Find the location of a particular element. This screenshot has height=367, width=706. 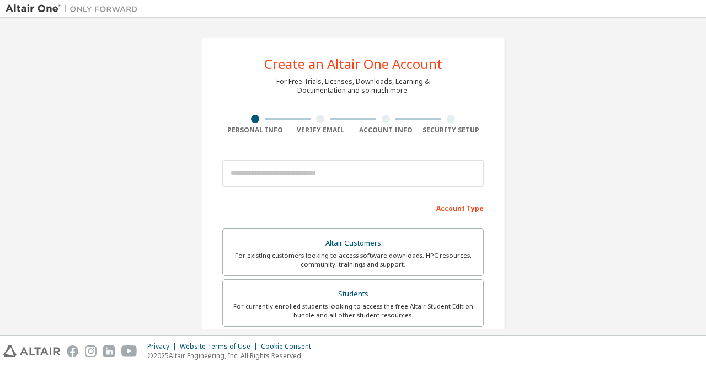

img: linkedin.svg is located at coordinates (109, 351).